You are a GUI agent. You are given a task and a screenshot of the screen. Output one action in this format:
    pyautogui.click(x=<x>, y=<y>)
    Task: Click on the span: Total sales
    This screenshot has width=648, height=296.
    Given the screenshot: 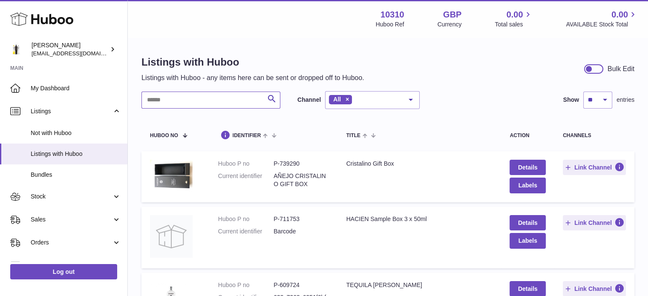 What is the action you would take?
    pyautogui.click(x=514, y=24)
    